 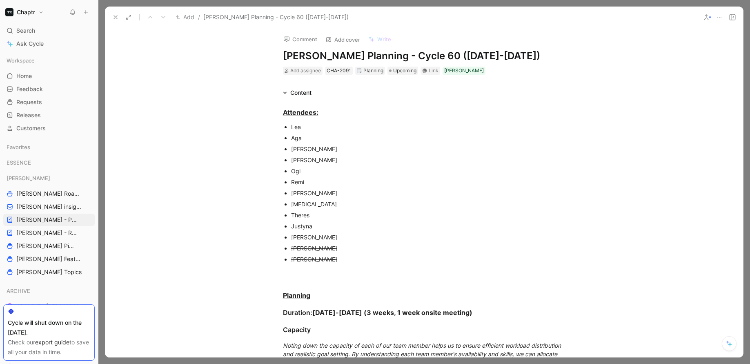 What do you see at coordinates (49, 128) in the screenshot?
I see `a: Customers` at bounding box center [49, 128].